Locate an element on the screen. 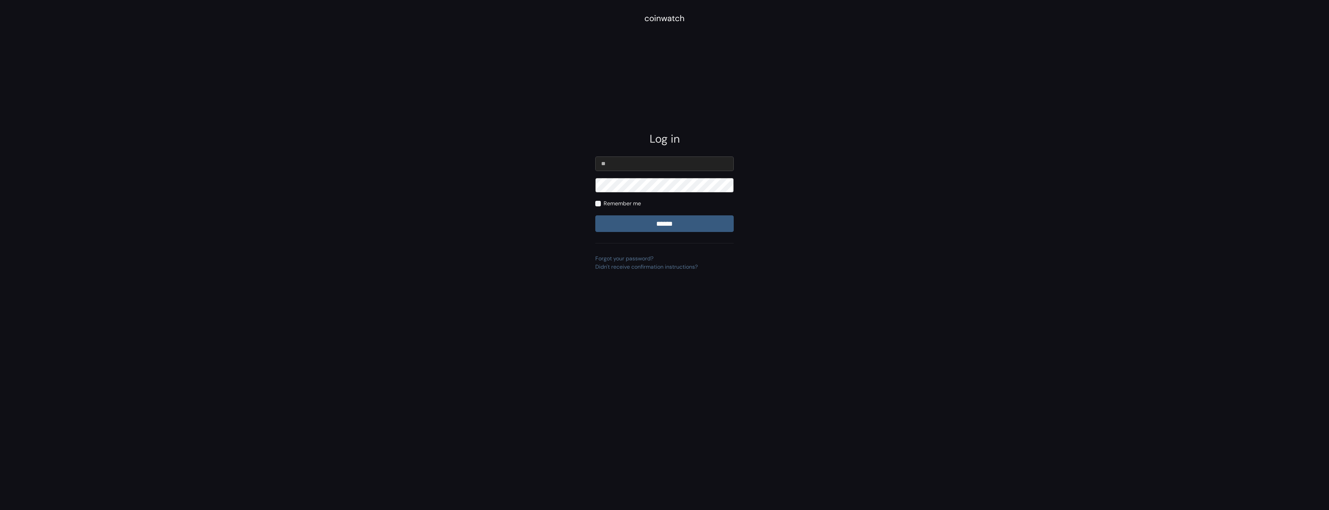 The height and width of the screenshot is (510, 1329). div: coinwatch is located at coordinates (664, 18).